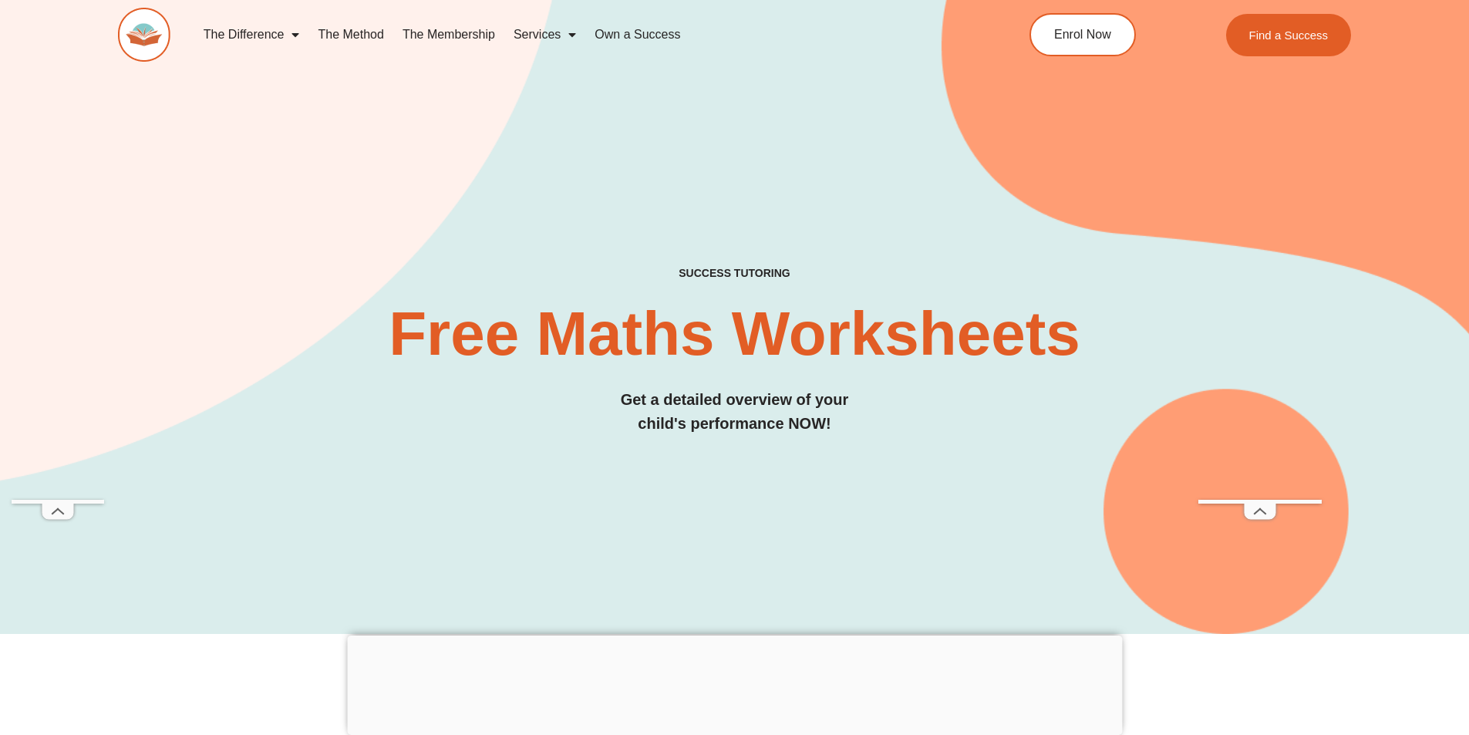 The width and height of the screenshot is (1469, 735). I want to click on a: The Membership, so click(449, 35).